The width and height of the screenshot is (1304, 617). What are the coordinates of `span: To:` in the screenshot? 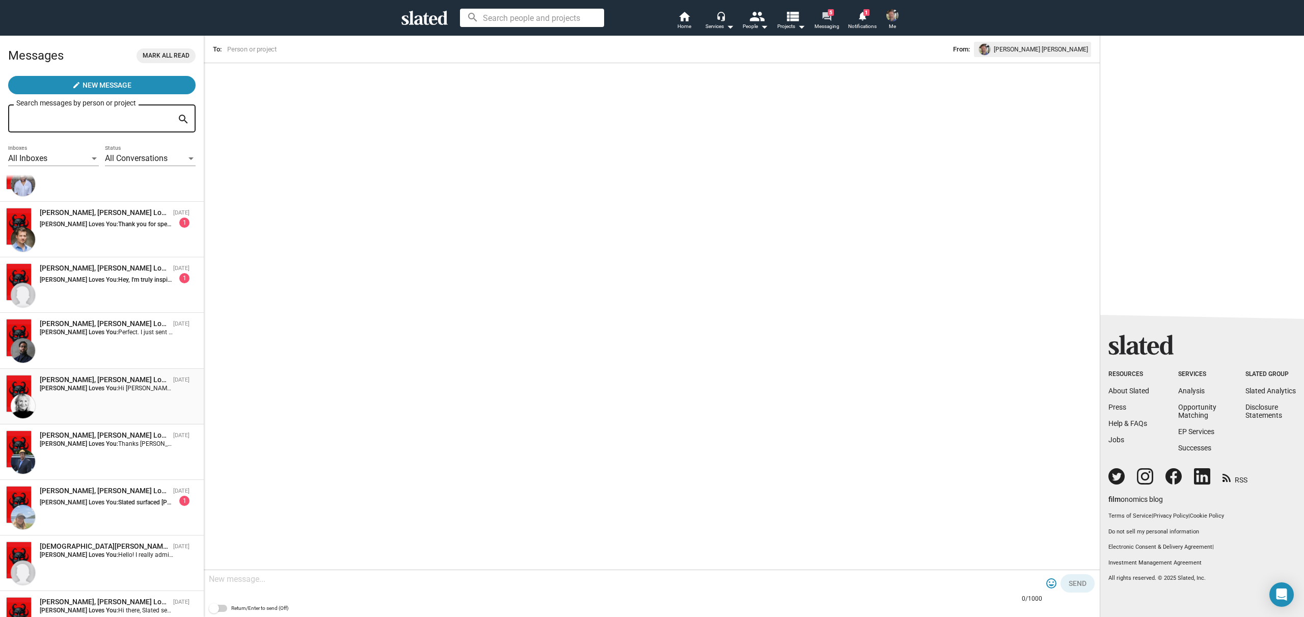 It's located at (217, 49).